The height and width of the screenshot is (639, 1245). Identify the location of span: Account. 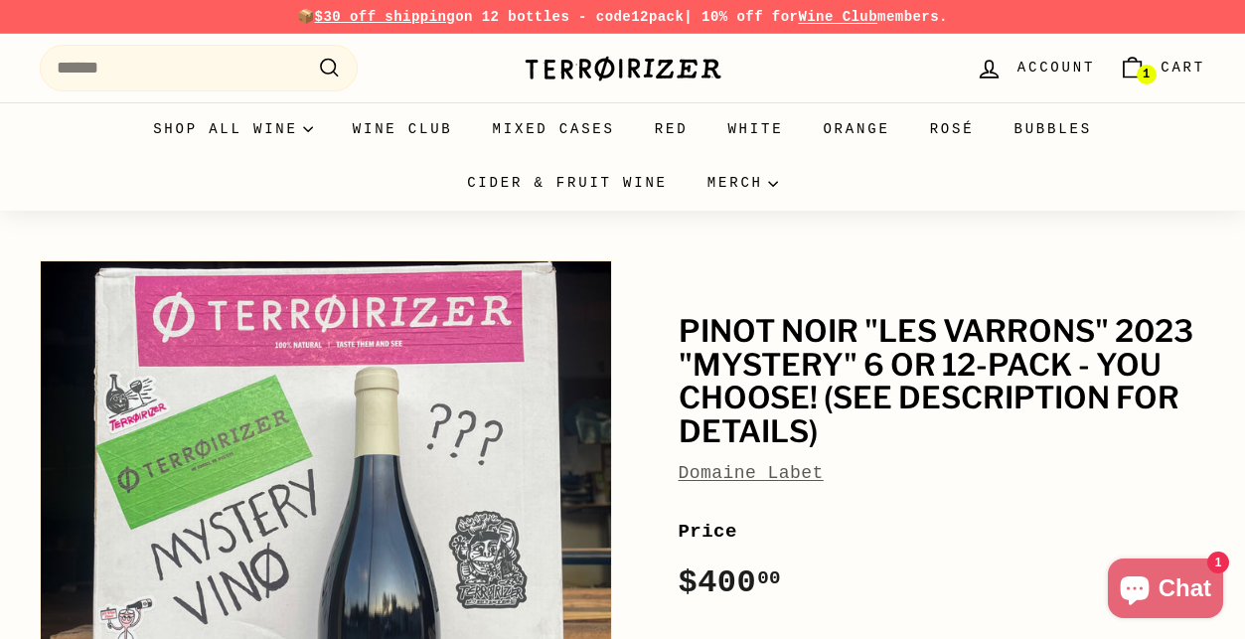
(1056, 68).